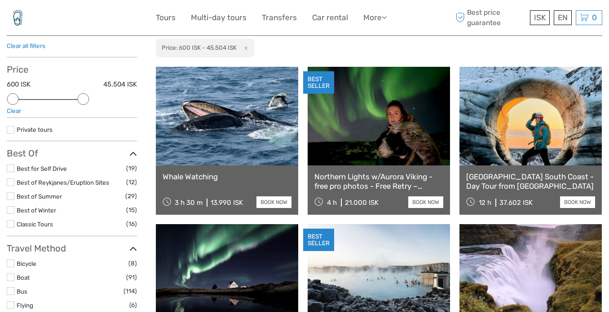 The image size is (609, 312). I want to click on span: (16), so click(132, 224).